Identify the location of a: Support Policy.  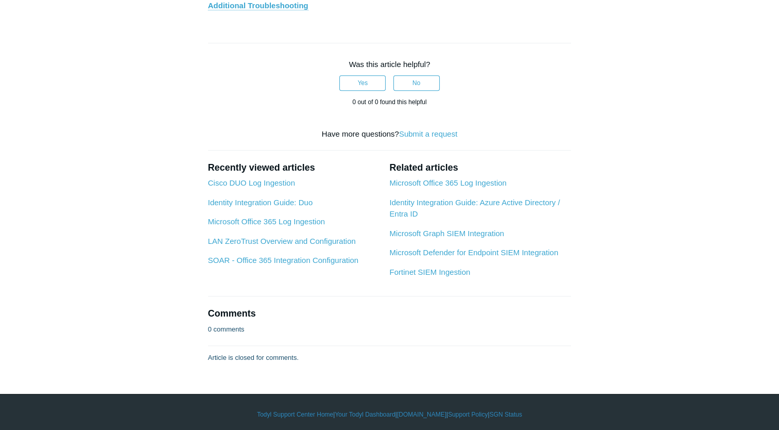
(468, 414).